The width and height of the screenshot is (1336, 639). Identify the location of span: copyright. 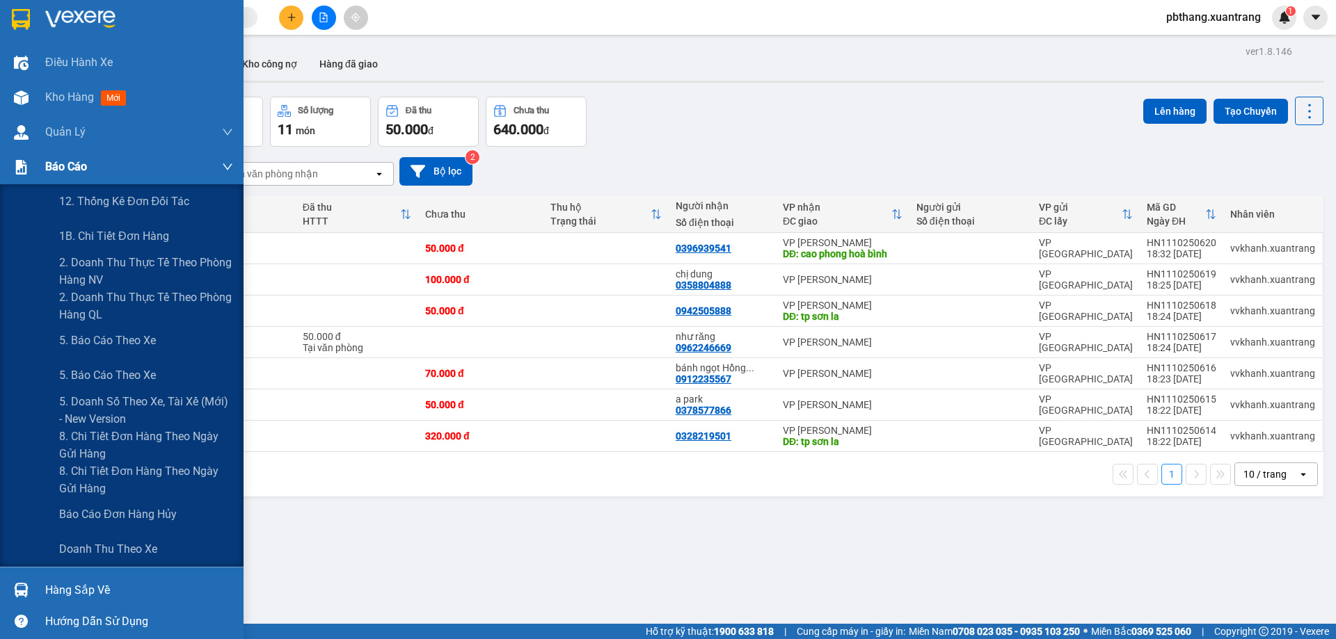
(1264, 632).